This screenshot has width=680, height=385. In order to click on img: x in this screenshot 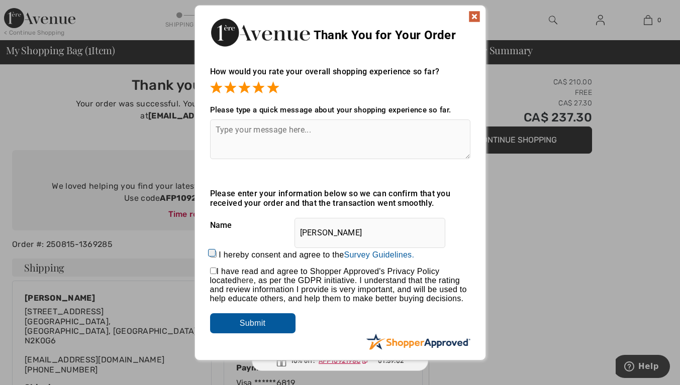, I will do `click(474, 17)`.